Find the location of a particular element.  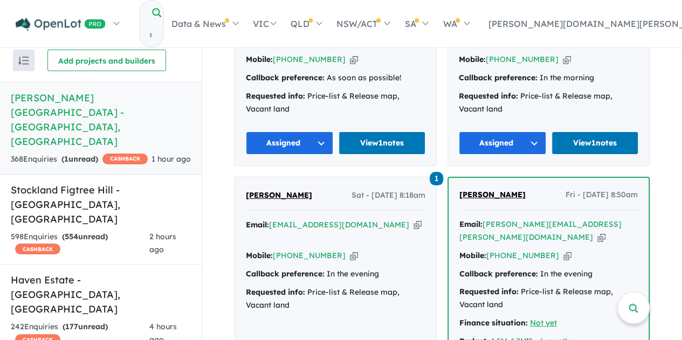

div: In the morning is located at coordinates (548, 78).